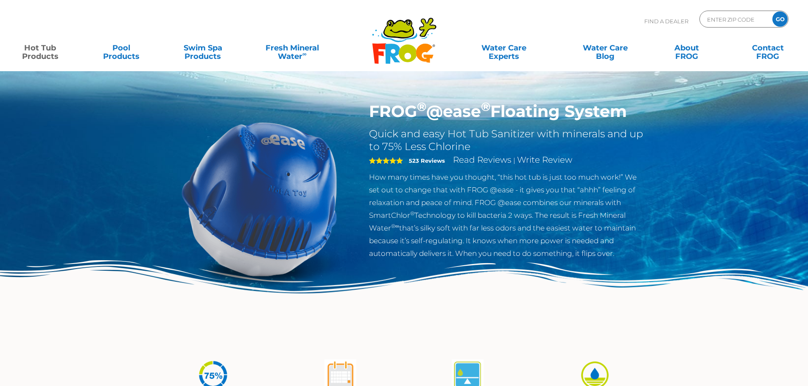 The height and width of the screenshot is (386, 808). I want to click on img: hot-tub-product-atease-system.png, so click(260, 199).